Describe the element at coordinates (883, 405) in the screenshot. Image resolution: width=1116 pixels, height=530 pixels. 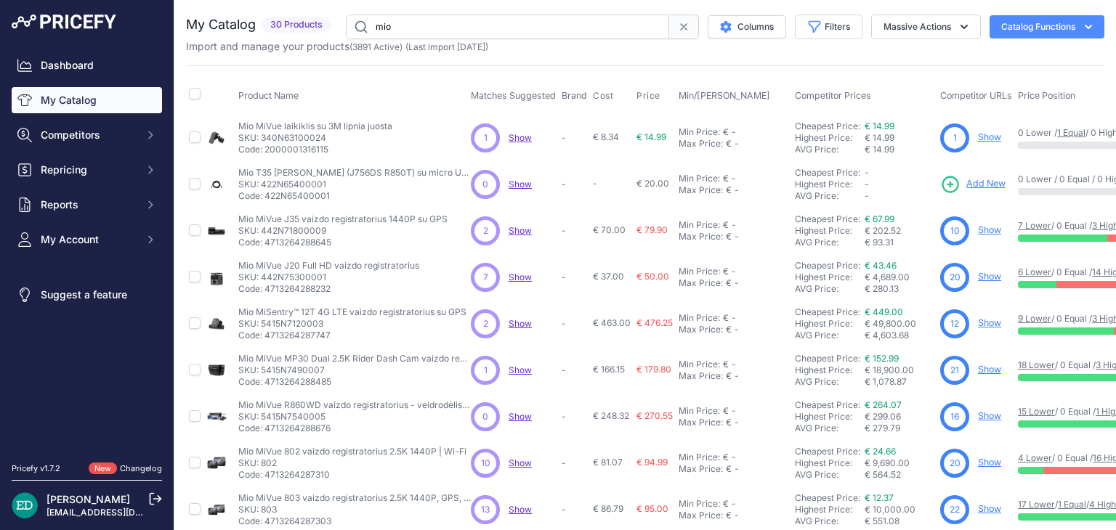
I see `a: € 264.07` at that location.